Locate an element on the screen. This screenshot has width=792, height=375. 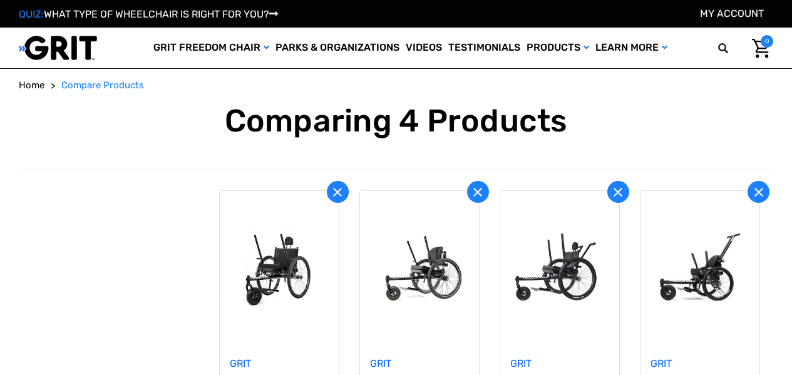
a: Videos is located at coordinates (424, 48).